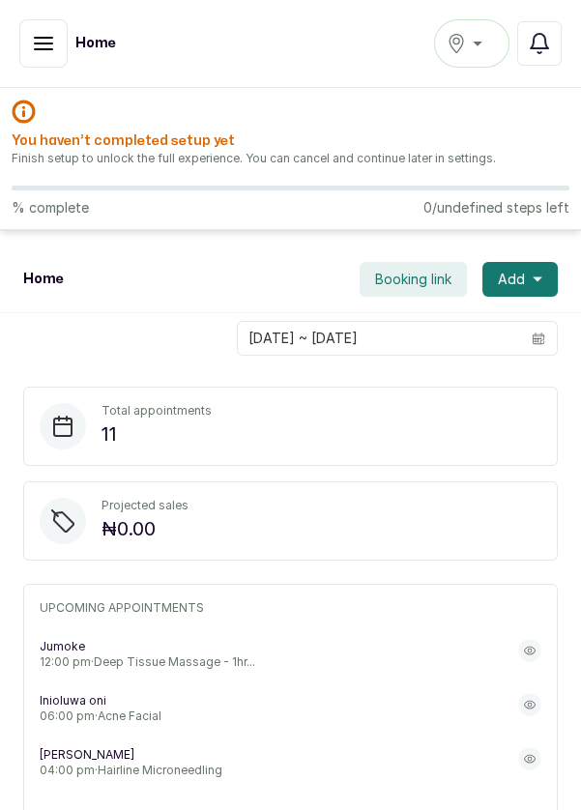  Describe the element at coordinates (290, 159) in the screenshot. I see `p: Finish setup to unlock the full experience. You can cancel and continue later in settings.` at that location.